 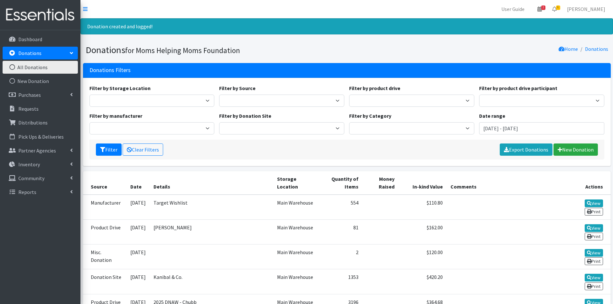 What do you see at coordinates (30, 53) in the screenshot?
I see `p: Donations` at bounding box center [30, 53].